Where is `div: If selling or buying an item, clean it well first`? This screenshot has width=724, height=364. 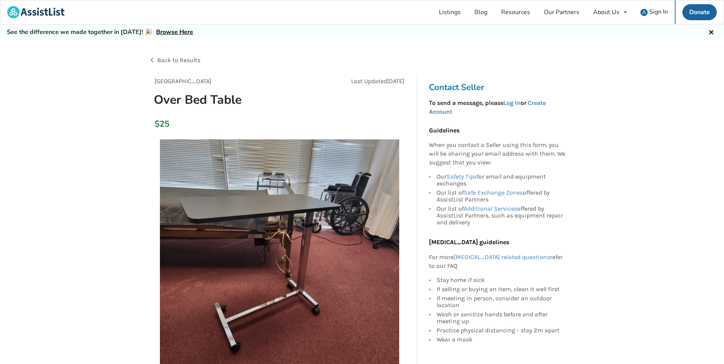 div: If selling or buying an item, clean it well first is located at coordinates (501, 289).